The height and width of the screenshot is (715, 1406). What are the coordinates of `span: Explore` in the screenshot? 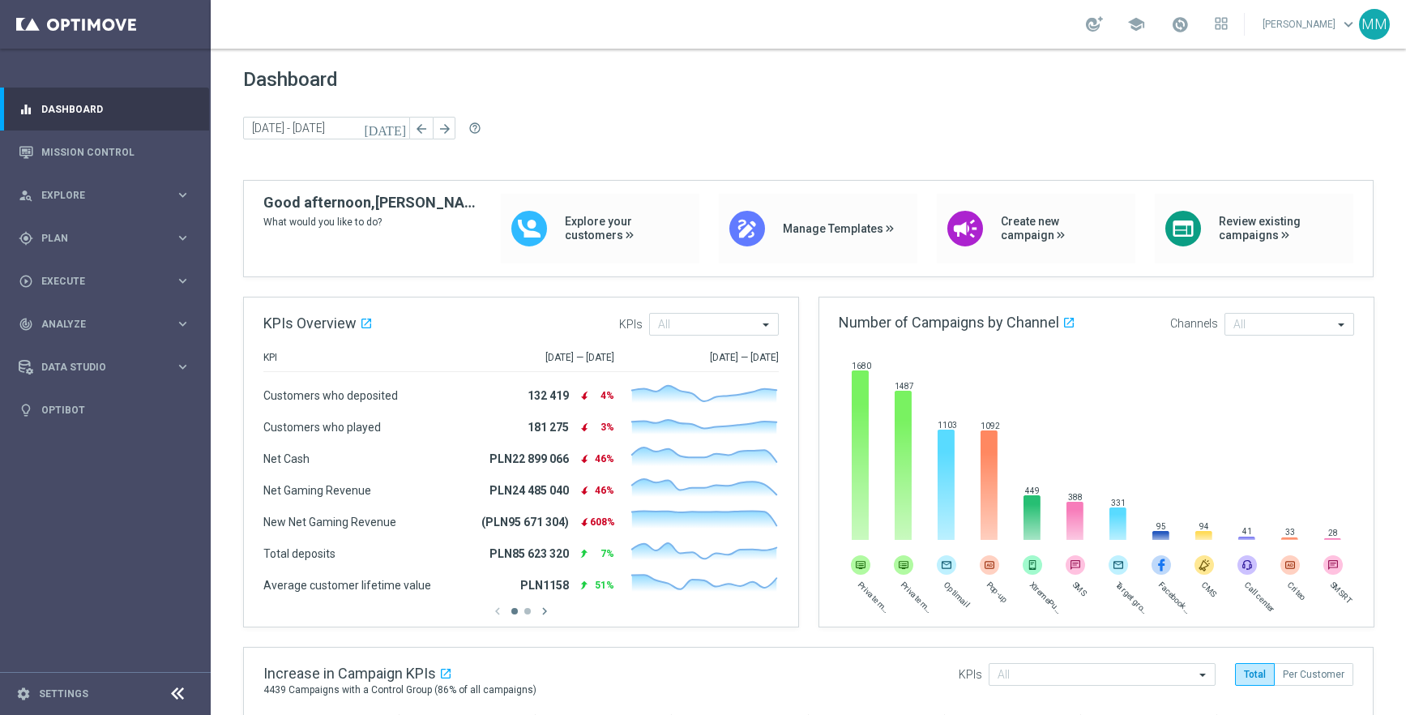 It's located at (108, 195).